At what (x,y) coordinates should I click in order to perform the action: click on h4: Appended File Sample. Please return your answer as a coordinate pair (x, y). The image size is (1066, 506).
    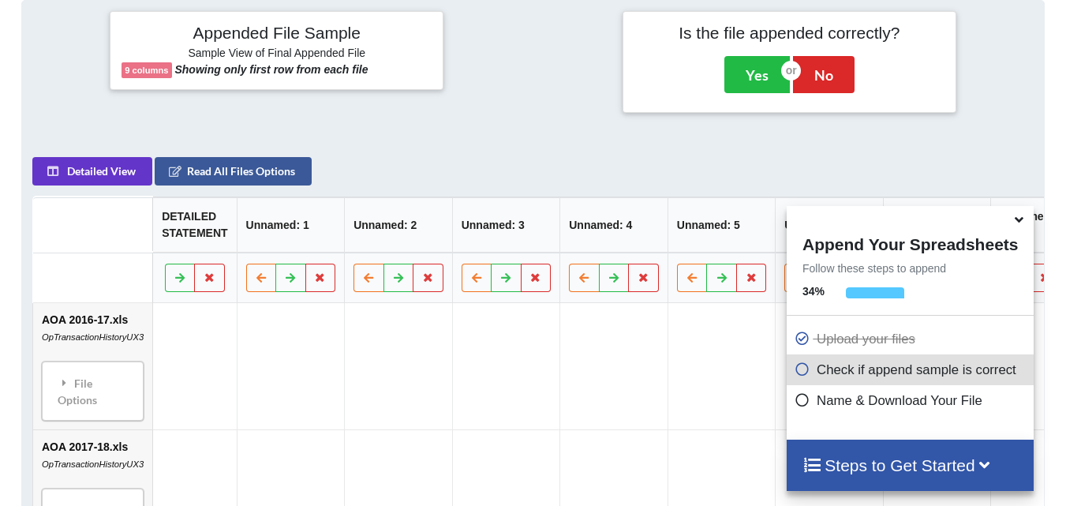
    Looking at the image, I should click on (276, 34).